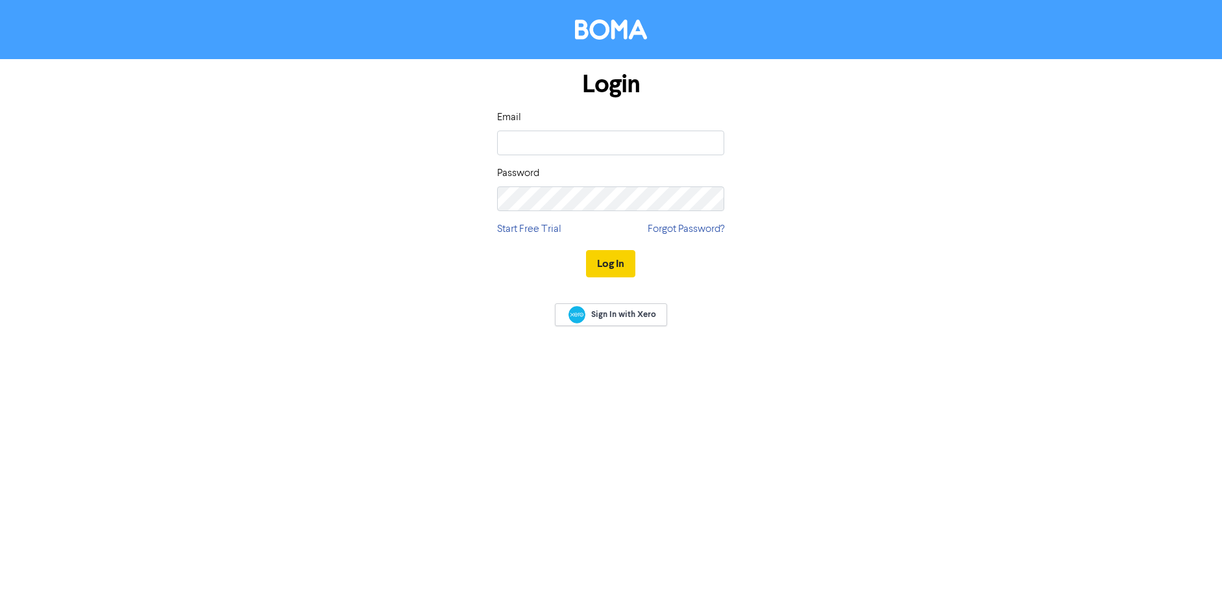 The height and width of the screenshot is (595, 1222). I want to click on label: Email, so click(509, 117).